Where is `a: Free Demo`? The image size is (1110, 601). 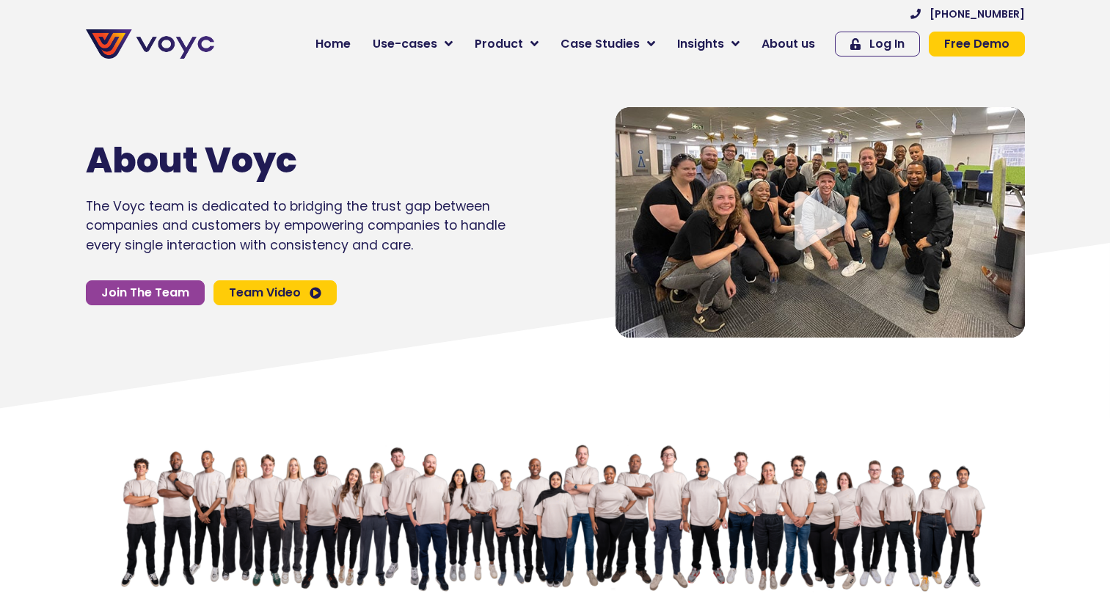
a: Free Demo is located at coordinates (977, 44).